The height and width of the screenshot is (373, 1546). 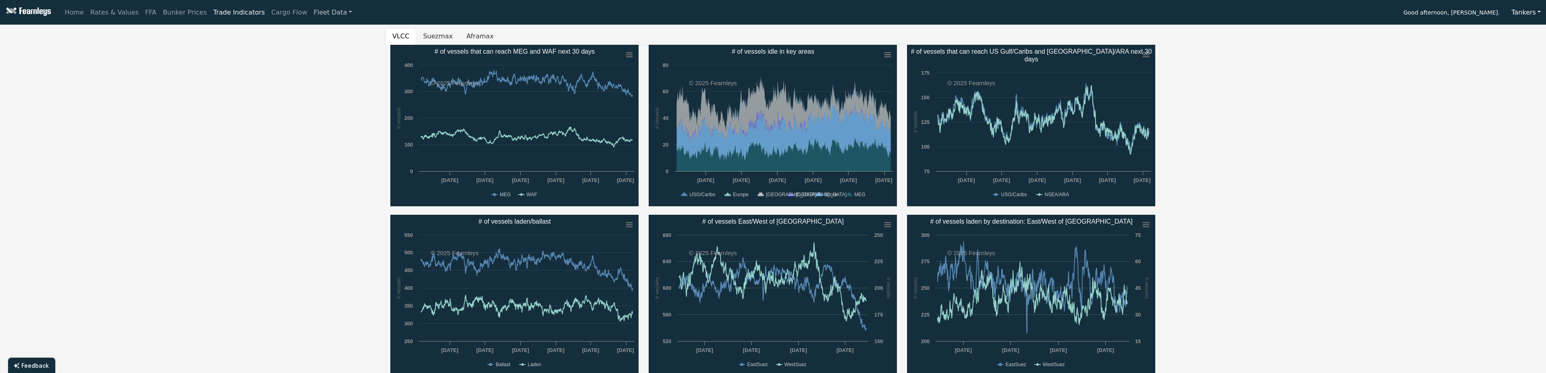 I want to click on text: # of vessels idle in key areas, so click(x=773, y=51).